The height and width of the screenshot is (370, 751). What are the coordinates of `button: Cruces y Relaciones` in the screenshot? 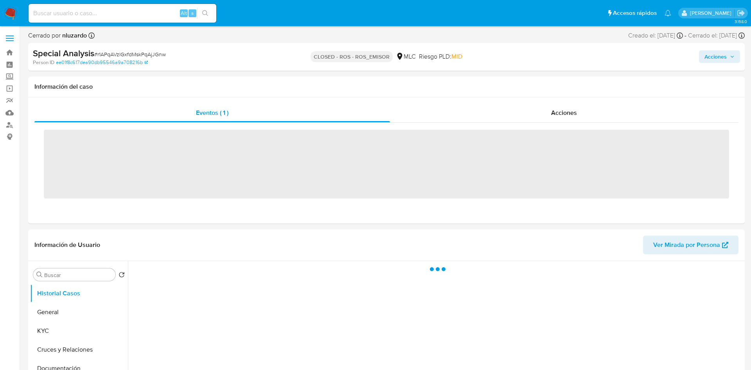 It's located at (79, 350).